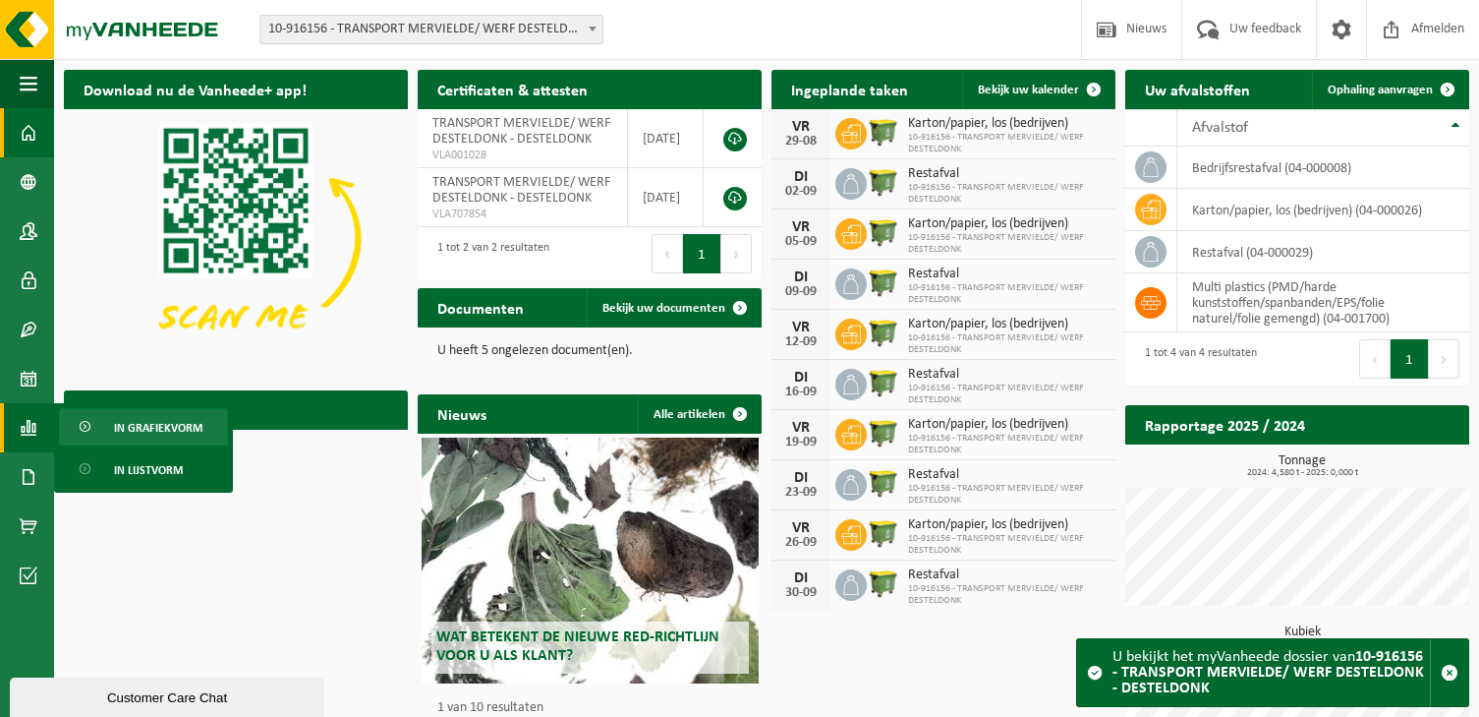  I want to click on div: 29-08, so click(801, 142).